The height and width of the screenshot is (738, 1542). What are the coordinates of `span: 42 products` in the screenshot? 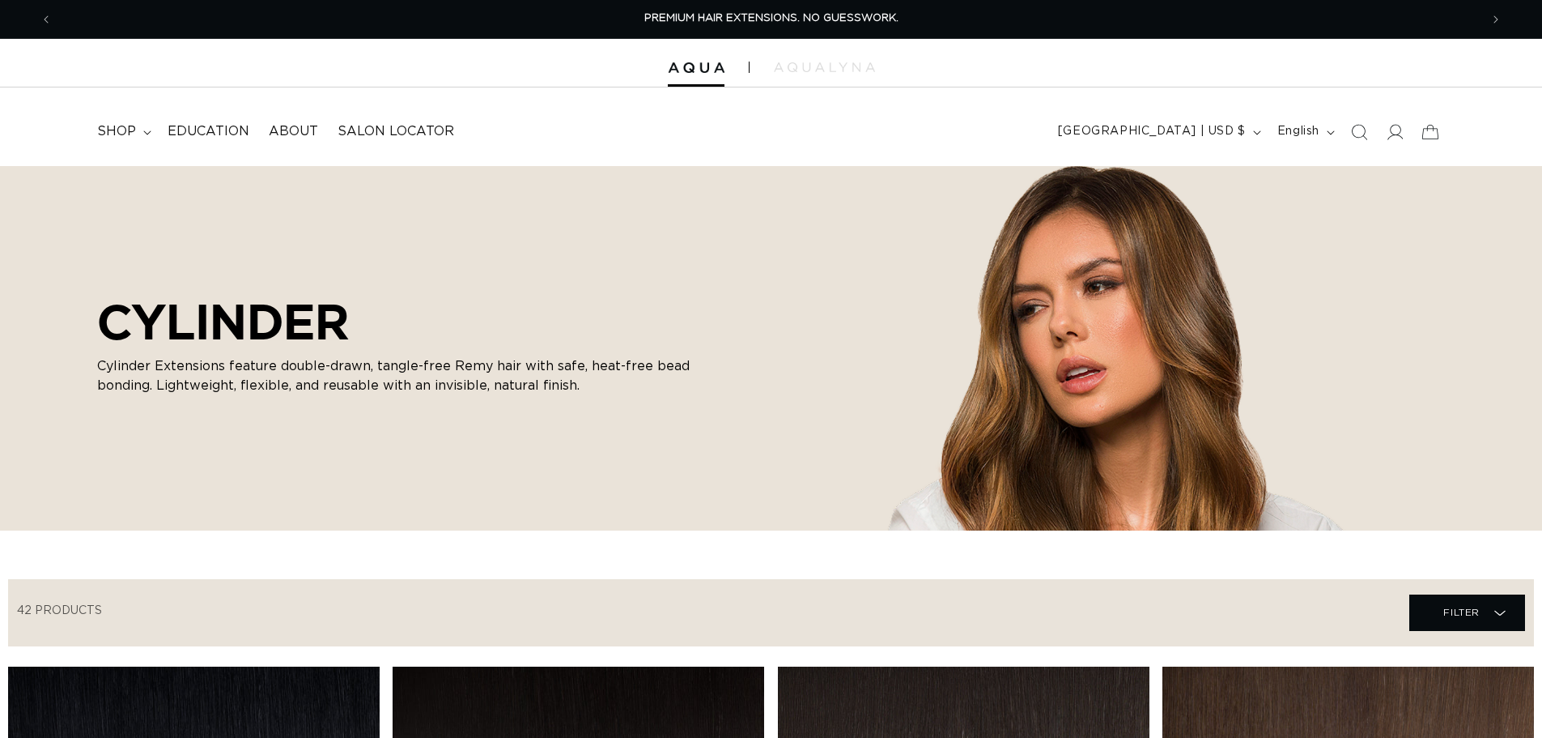 It's located at (59, 610).